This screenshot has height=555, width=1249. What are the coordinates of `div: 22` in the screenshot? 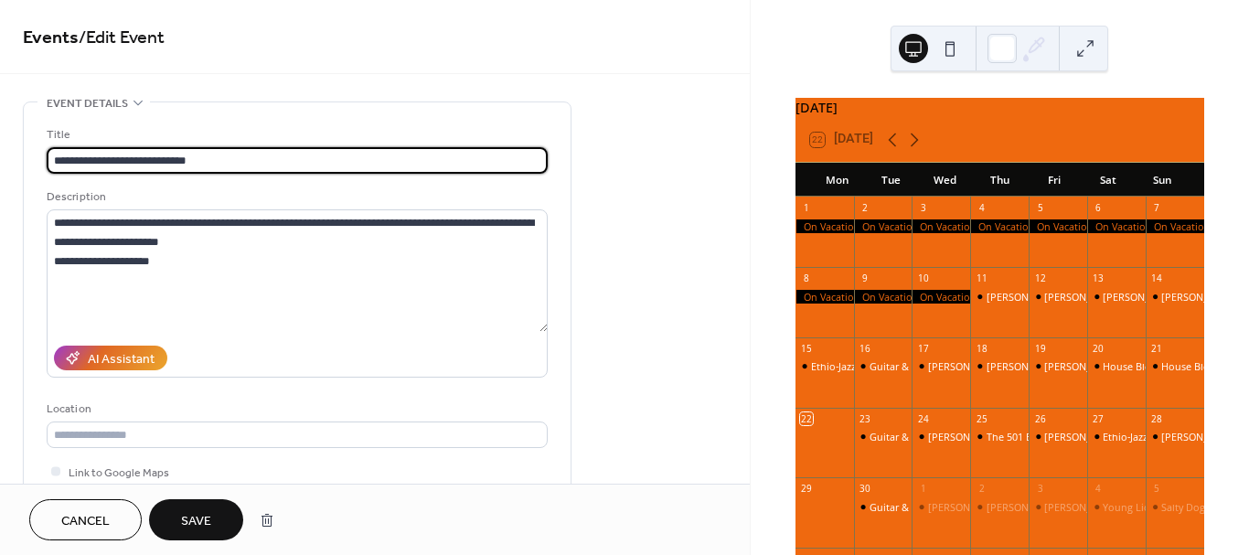 It's located at (806, 419).